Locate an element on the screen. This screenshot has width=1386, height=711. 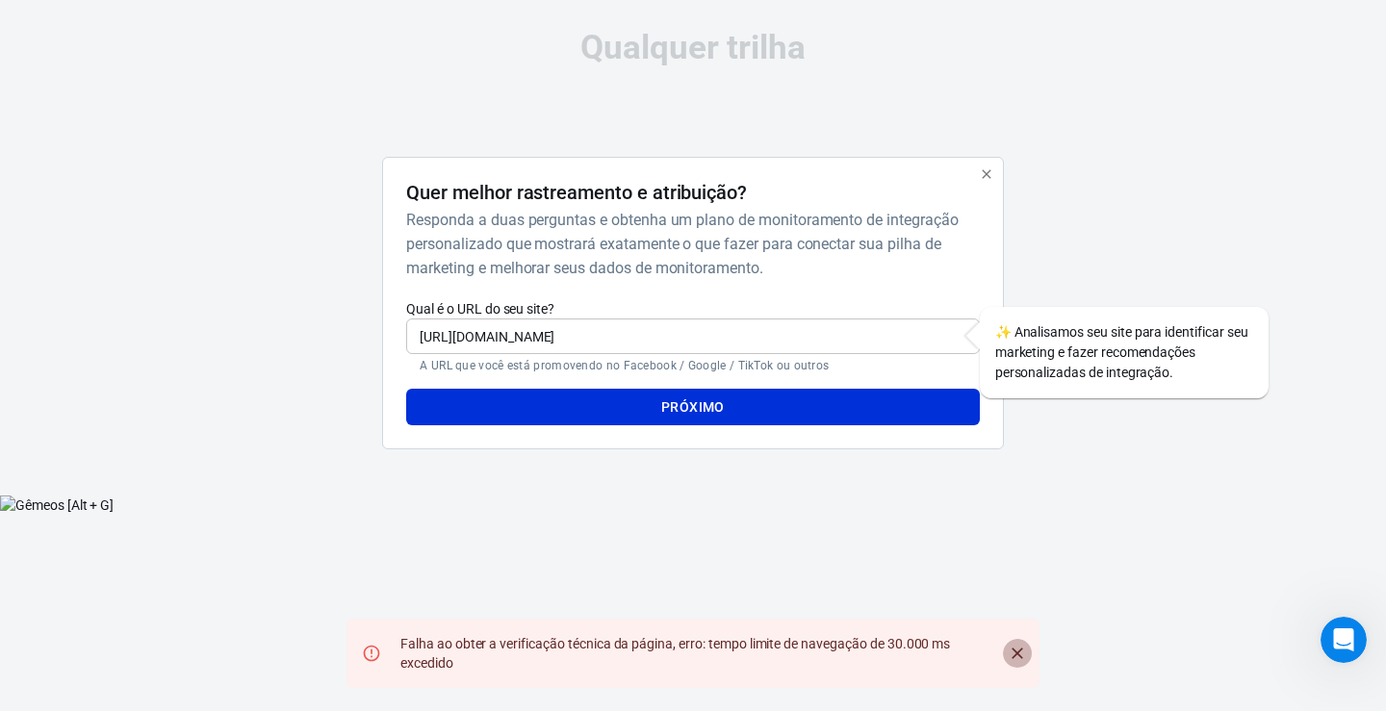
span: brilhos is located at coordinates (1003, 332).